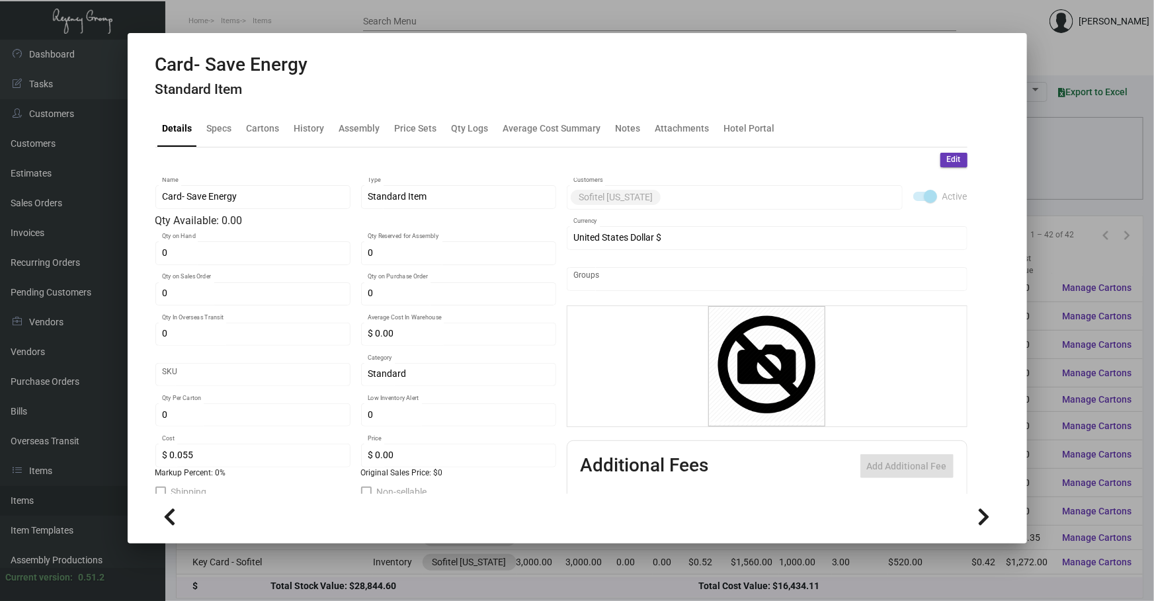 The image size is (1154, 601). Describe the element at coordinates (263, 128) in the screenshot. I see `div: Cartons` at that location.